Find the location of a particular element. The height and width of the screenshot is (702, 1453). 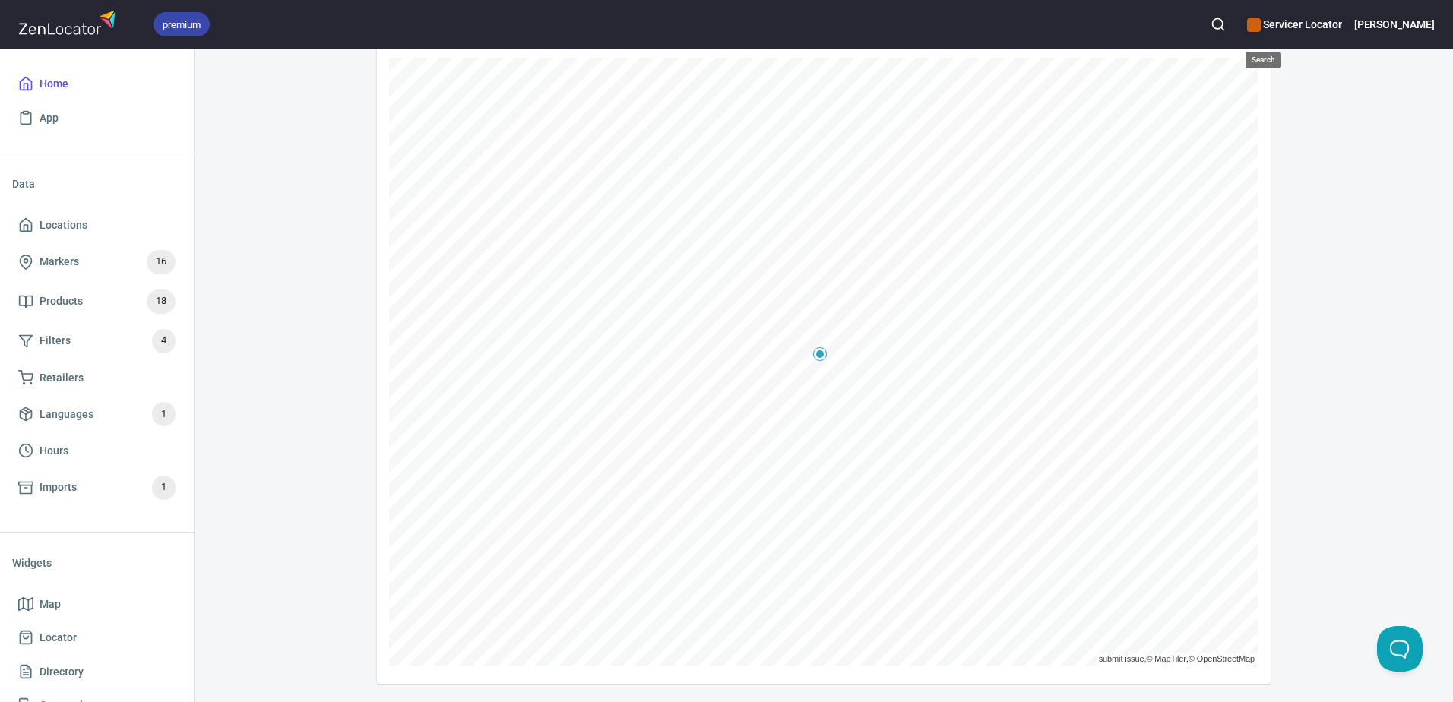

a: Directory is located at coordinates (97, 672).